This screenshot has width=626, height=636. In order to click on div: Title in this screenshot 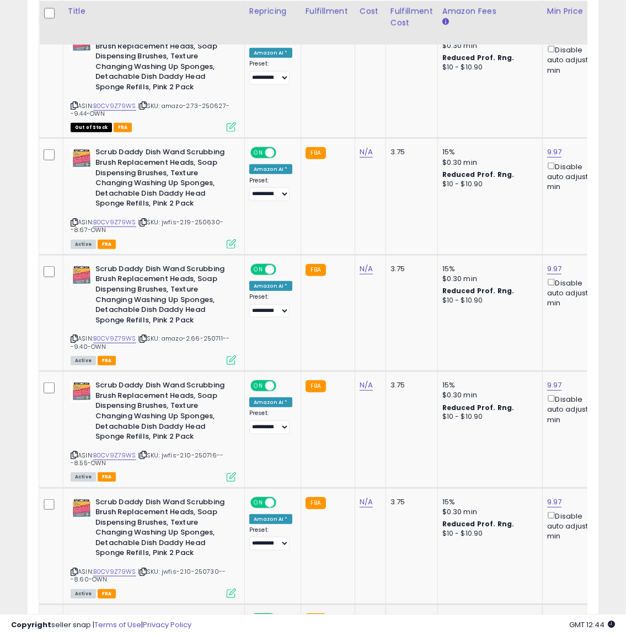, I will do `click(154, 11)`.